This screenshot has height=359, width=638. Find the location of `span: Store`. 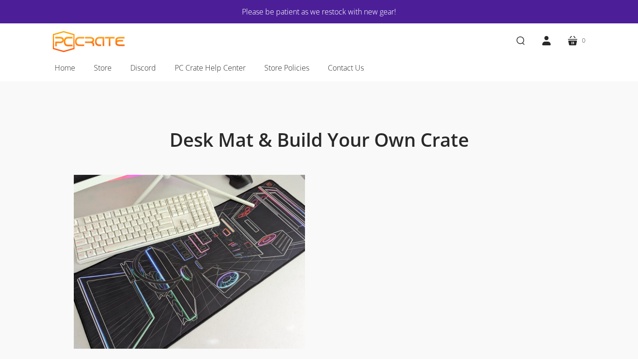

span: Store is located at coordinates (103, 68).